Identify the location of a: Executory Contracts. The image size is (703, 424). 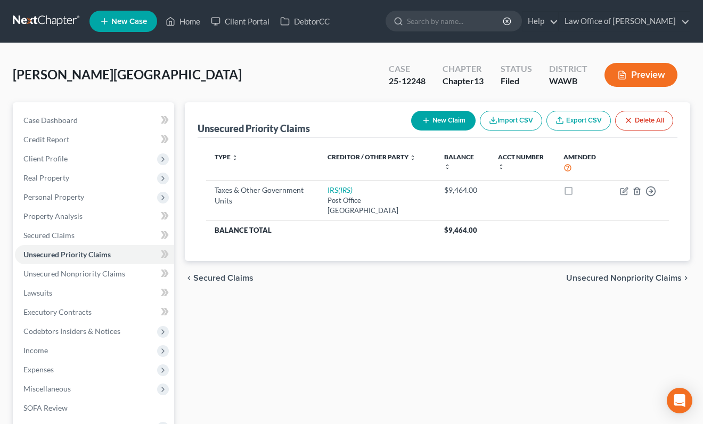
(94, 312).